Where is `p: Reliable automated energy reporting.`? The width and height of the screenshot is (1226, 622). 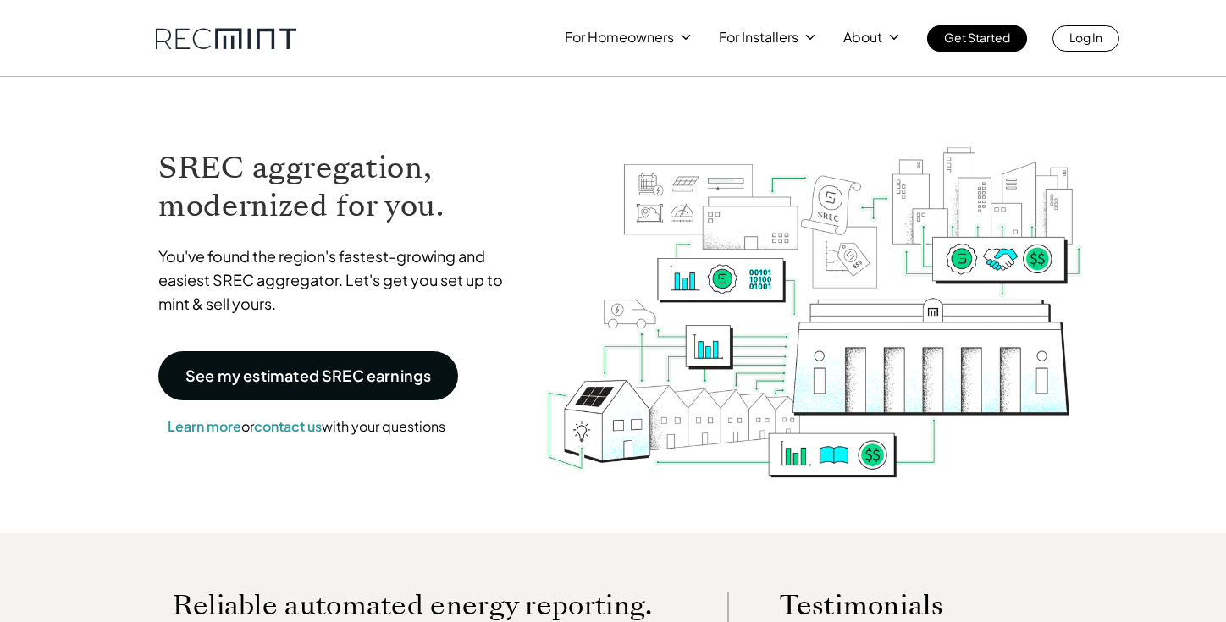 p: Reliable automated energy reporting. is located at coordinates (425, 605).